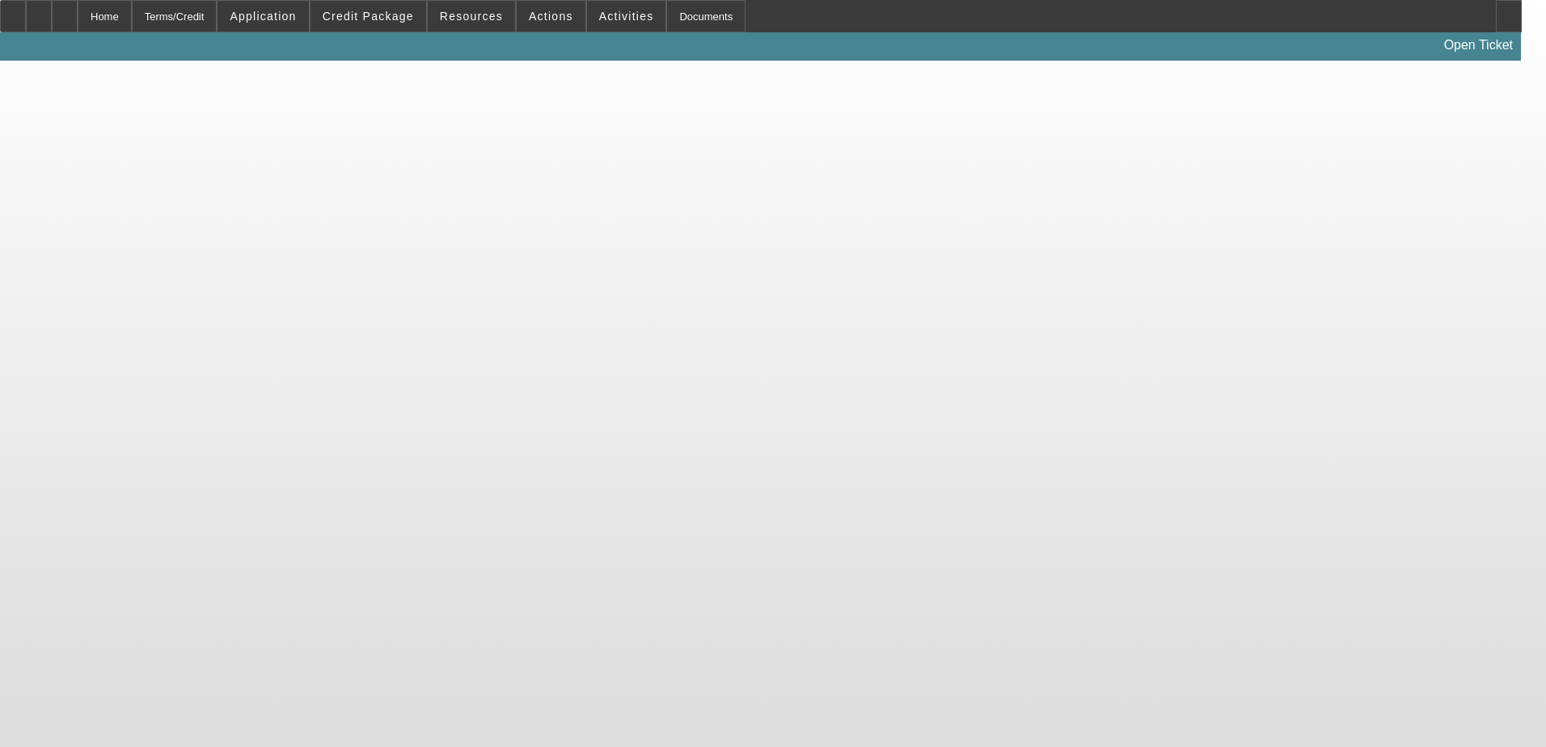  What do you see at coordinates (551, 16) in the screenshot?
I see `button: Actions` at bounding box center [551, 16].